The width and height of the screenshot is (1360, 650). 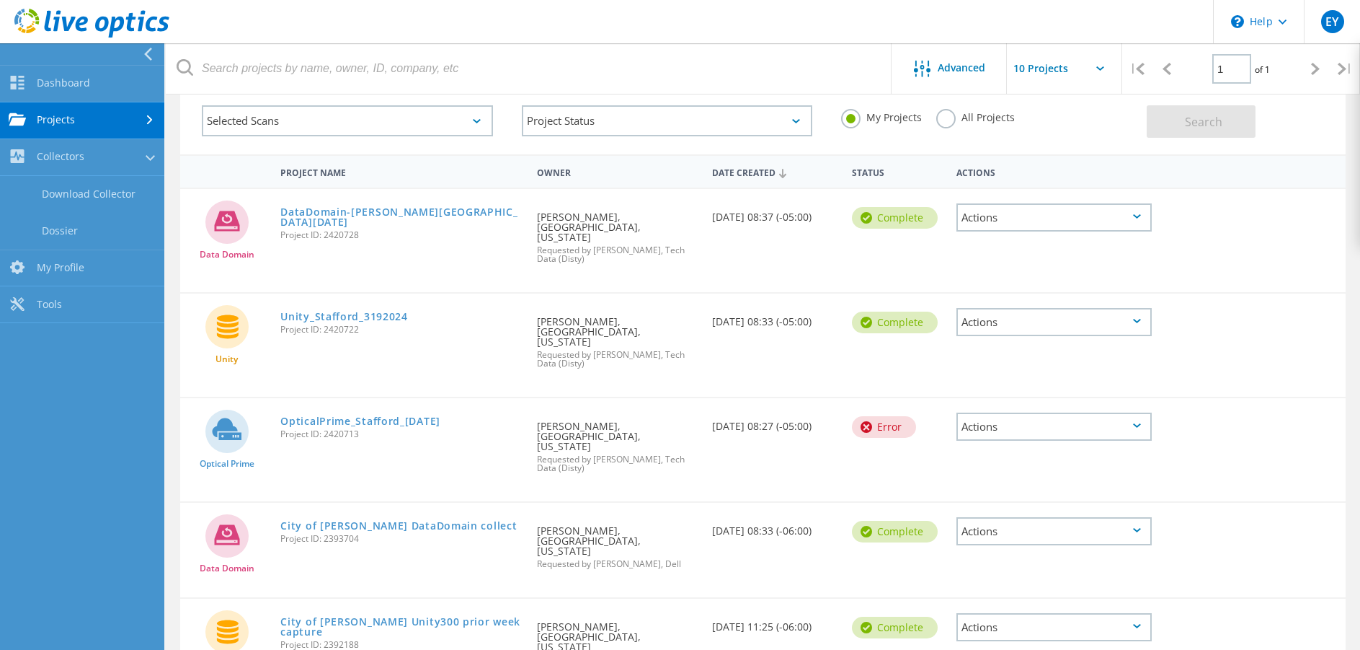 I want to click on label: My Projects, so click(x=882, y=115).